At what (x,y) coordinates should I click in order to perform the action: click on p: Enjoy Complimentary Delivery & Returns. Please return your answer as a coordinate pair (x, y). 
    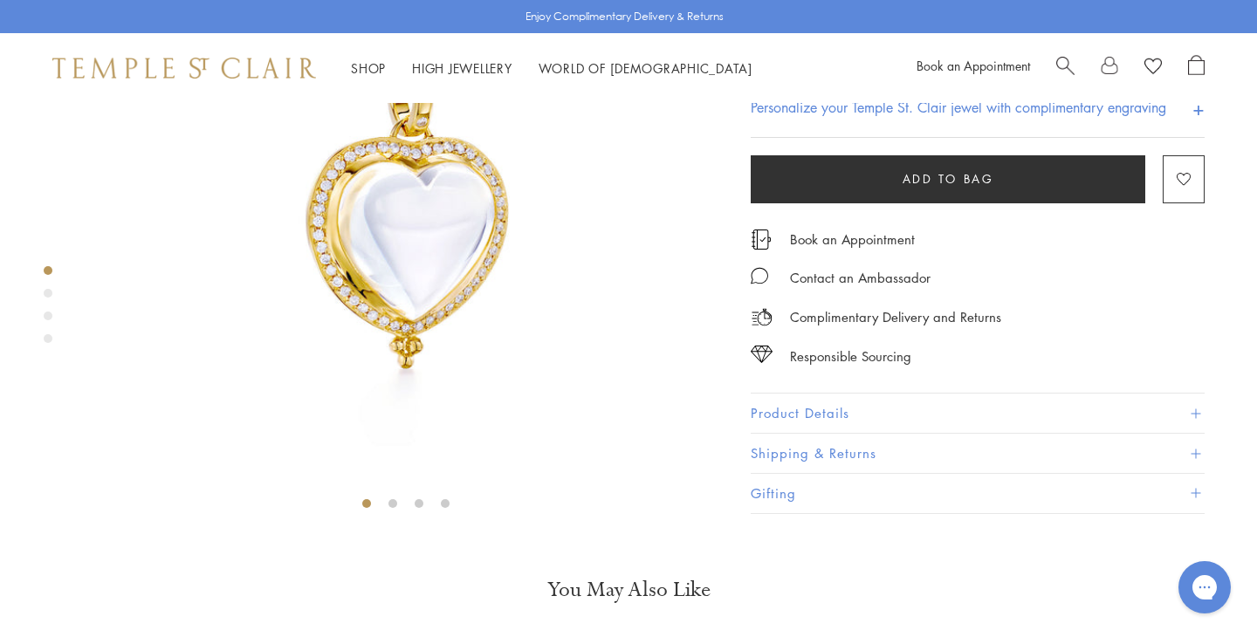
    Looking at the image, I should click on (624, 17).